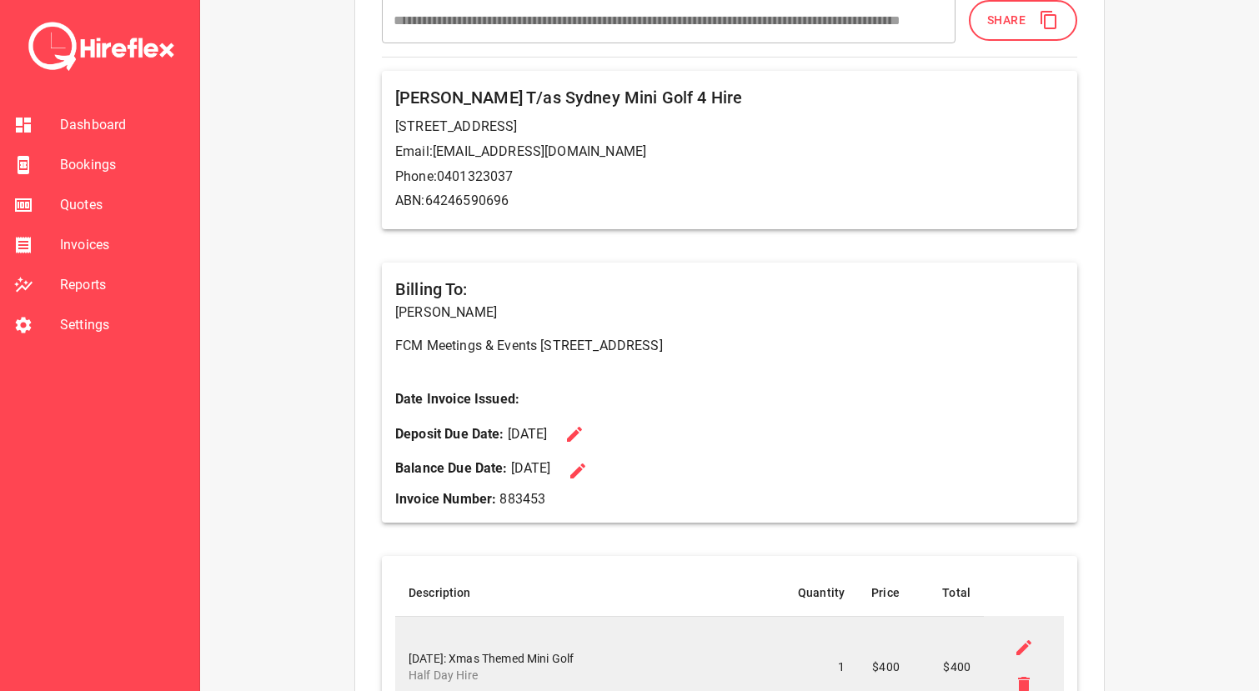 The image size is (1259, 691). What do you see at coordinates (821, 593) in the screenshot?
I see `th: Quantity` at bounding box center [821, 593].